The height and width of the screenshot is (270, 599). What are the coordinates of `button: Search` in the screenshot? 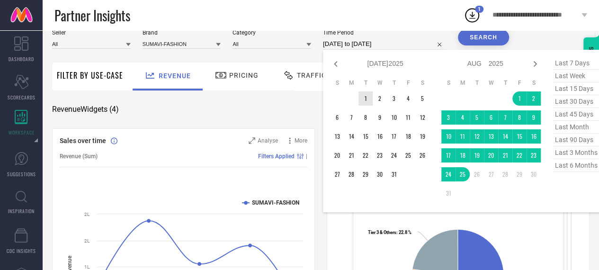 It's located at (483, 37).